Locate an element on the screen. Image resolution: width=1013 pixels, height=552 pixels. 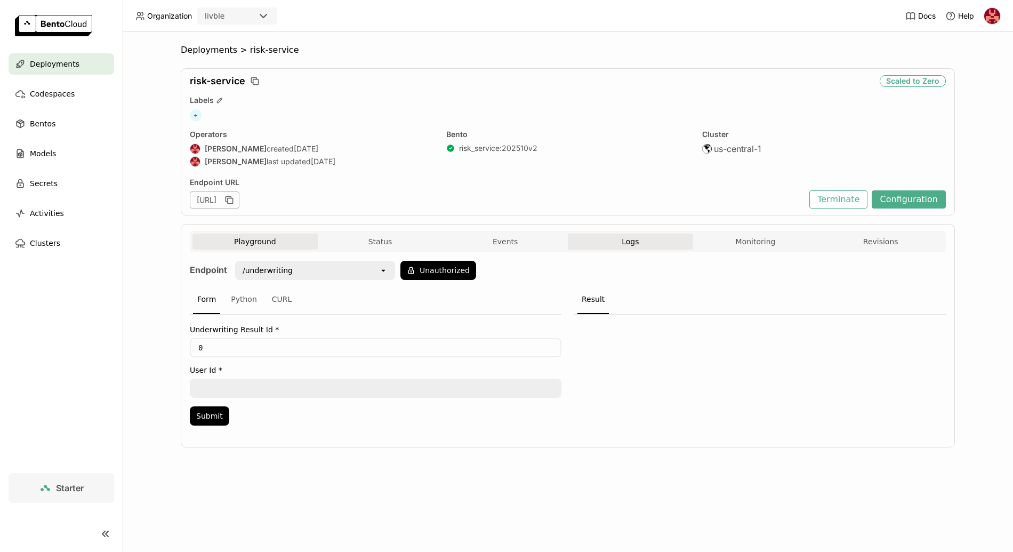
span: Codespaces is located at coordinates (52, 94).